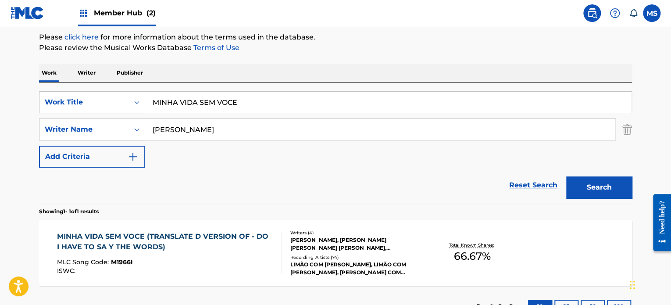  Describe the element at coordinates (336, 147) in the screenshot. I see `form: Search Form` at that location.